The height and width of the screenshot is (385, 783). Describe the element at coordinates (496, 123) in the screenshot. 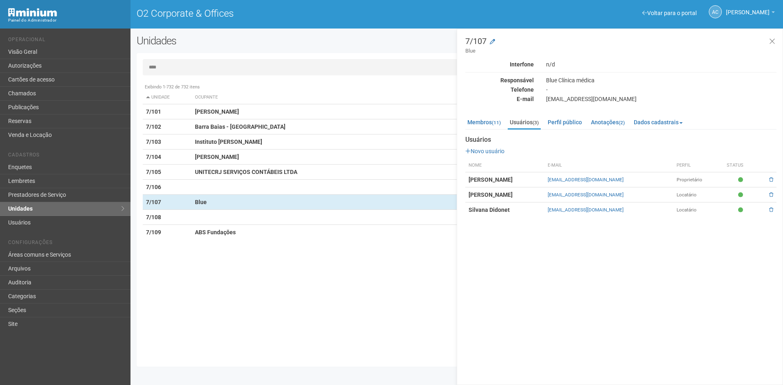

I see `small: (11)` at that location.